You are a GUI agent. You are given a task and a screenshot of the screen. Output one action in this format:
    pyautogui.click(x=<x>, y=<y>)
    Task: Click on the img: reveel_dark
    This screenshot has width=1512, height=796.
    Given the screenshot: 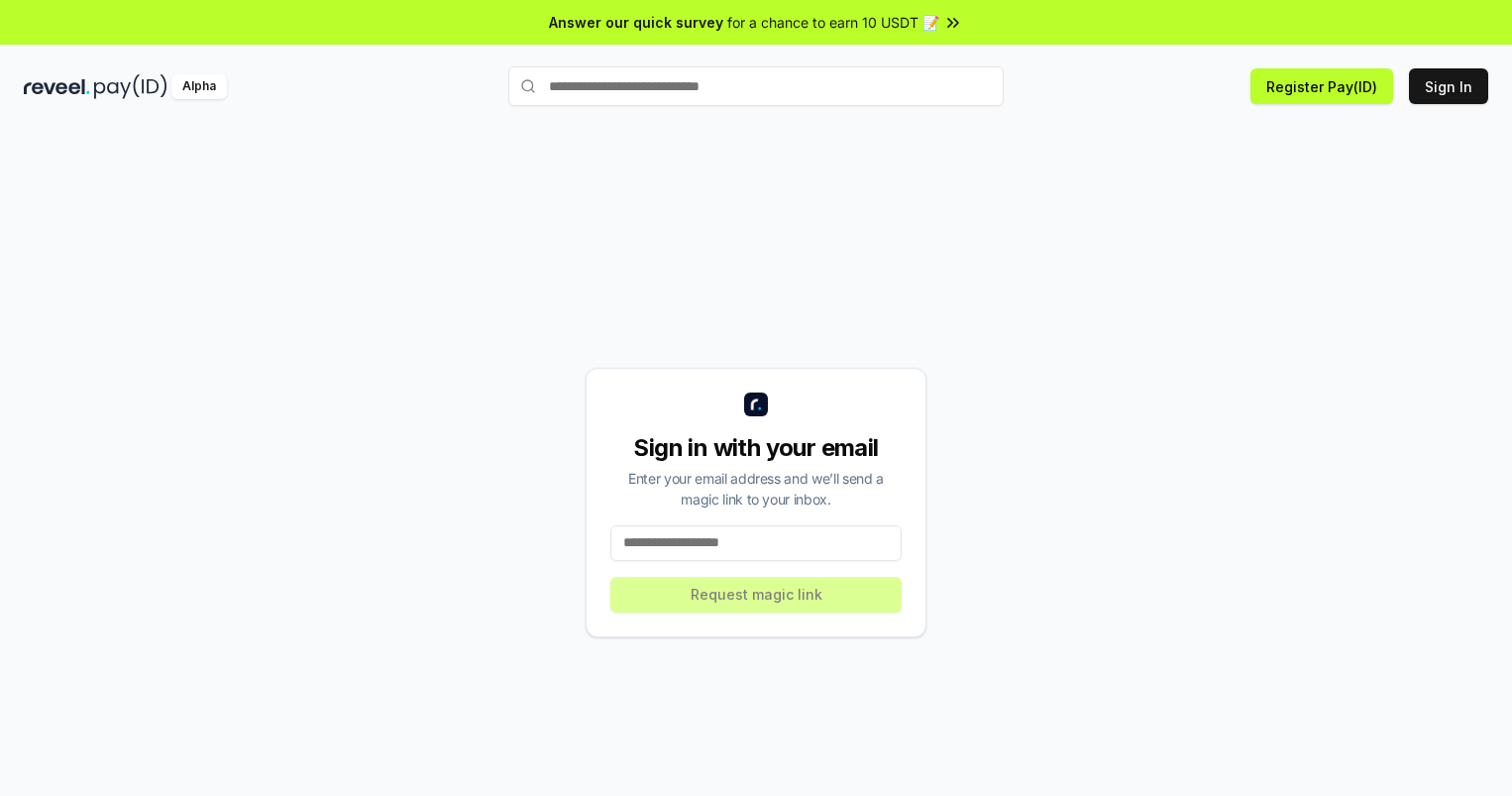 What is the action you would take?
    pyautogui.click(x=57, y=86)
    